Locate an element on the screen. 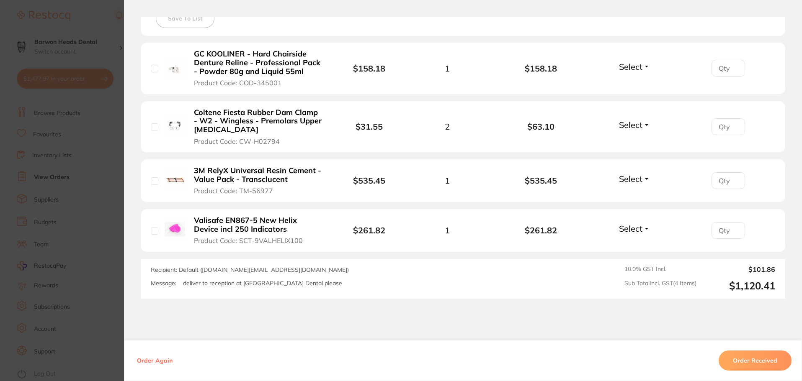 This screenshot has height=381, width=802. b: $63.10 is located at coordinates (541, 126).